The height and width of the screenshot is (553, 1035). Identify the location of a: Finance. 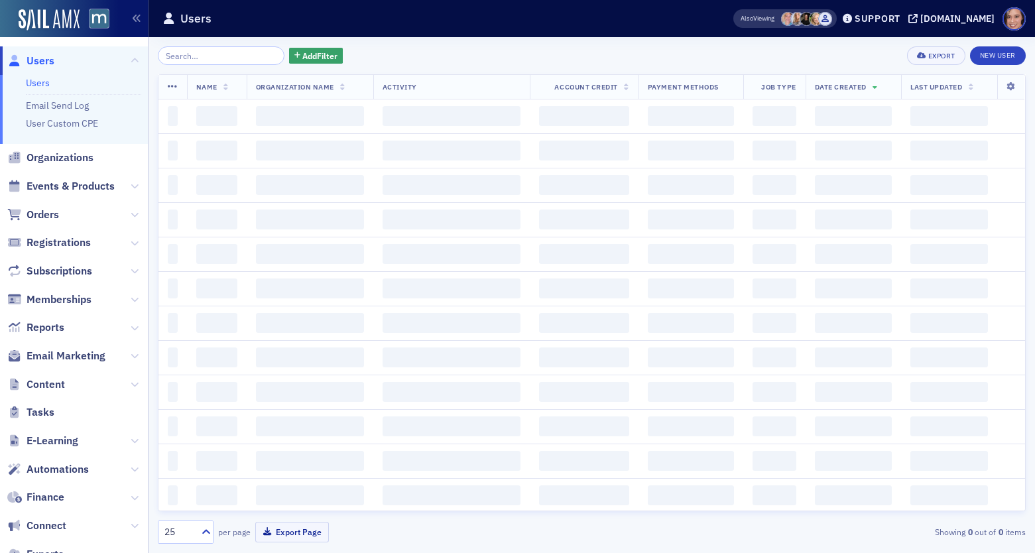
(36, 498).